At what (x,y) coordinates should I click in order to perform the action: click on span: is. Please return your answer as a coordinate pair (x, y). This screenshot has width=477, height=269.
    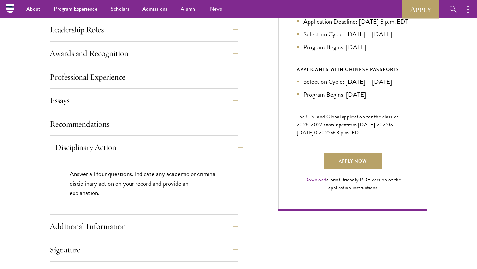
    Looking at the image, I should click on (324, 125).